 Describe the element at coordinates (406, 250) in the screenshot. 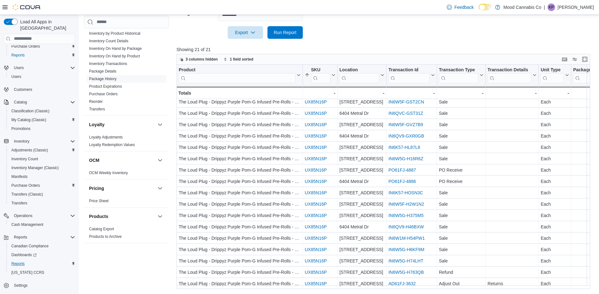

I see `a: IN6W5G-H6KF9M` at that location.